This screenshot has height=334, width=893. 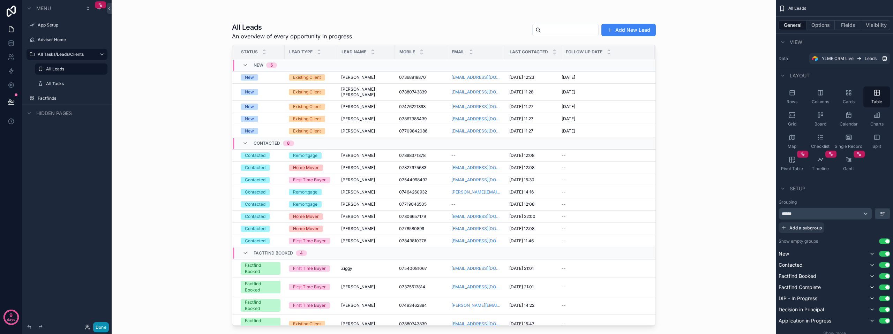 What do you see at coordinates (309, 241) in the screenshot?
I see `div: First Time Buyer` at bounding box center [309, 241].